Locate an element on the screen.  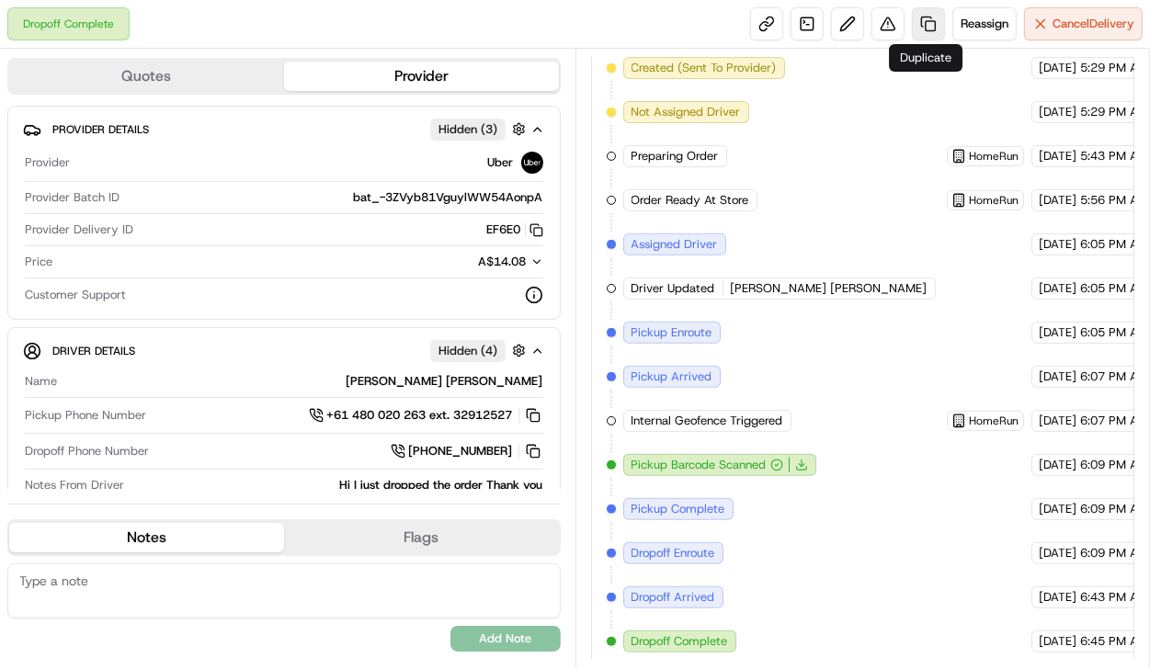
span: Provider is located at coordinates (47, 163).